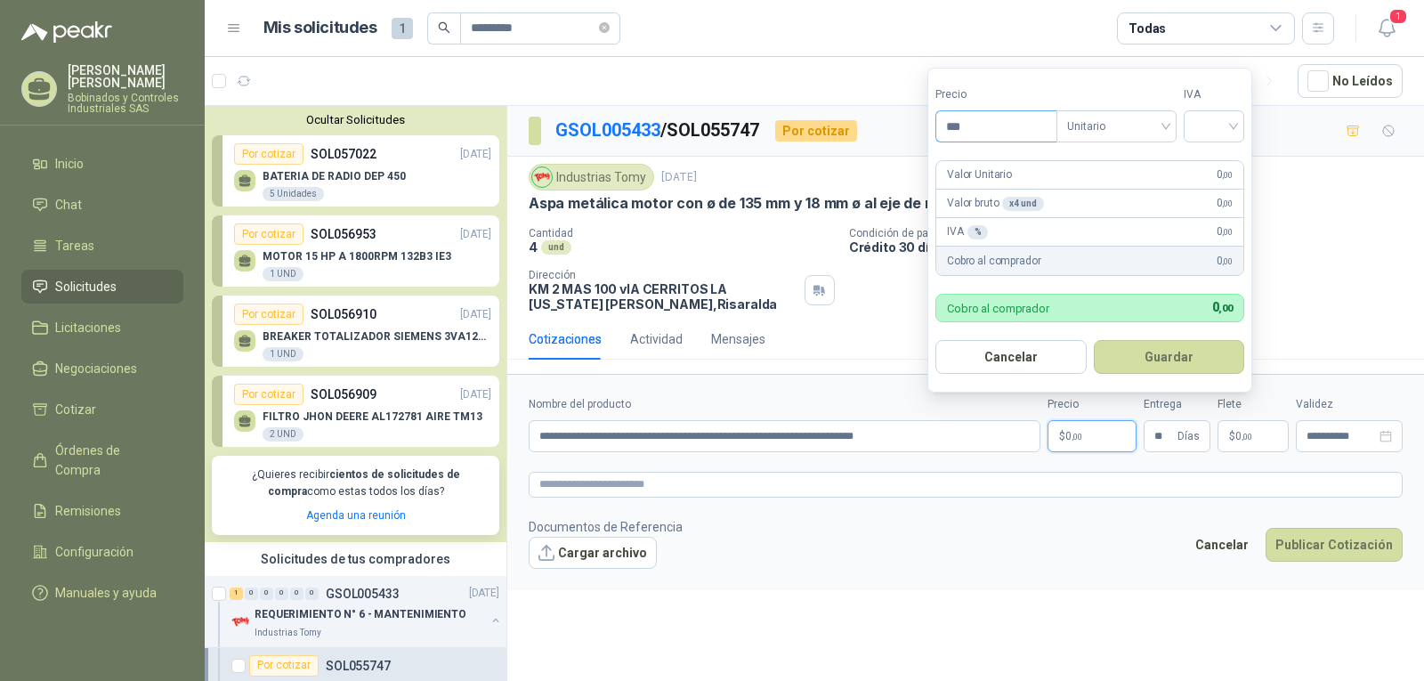 The image size is (1424, 681). What do you see at coordinates (748, 203) in the screenshot?
I see `p: Aspa metálica motor con ø de 135 mm y 18 mm ø al eje de motor` at bounding box center [748, 203].